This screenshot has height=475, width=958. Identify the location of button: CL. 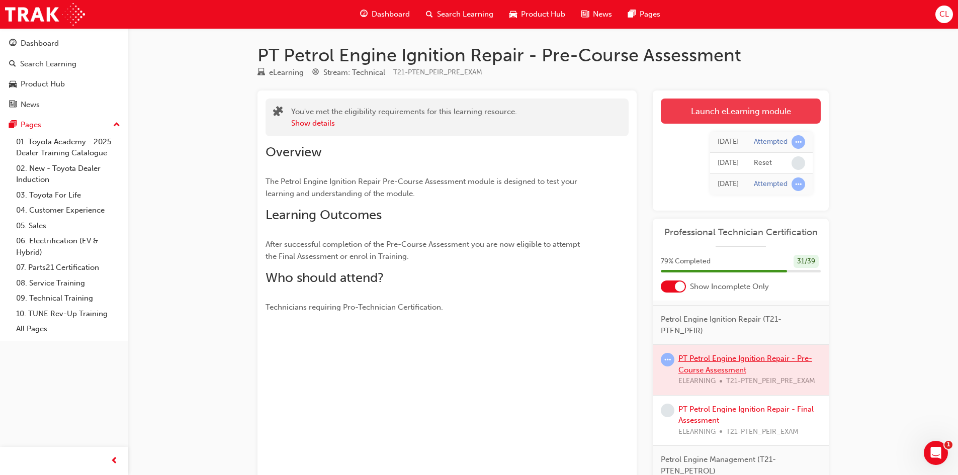
(944, 14).